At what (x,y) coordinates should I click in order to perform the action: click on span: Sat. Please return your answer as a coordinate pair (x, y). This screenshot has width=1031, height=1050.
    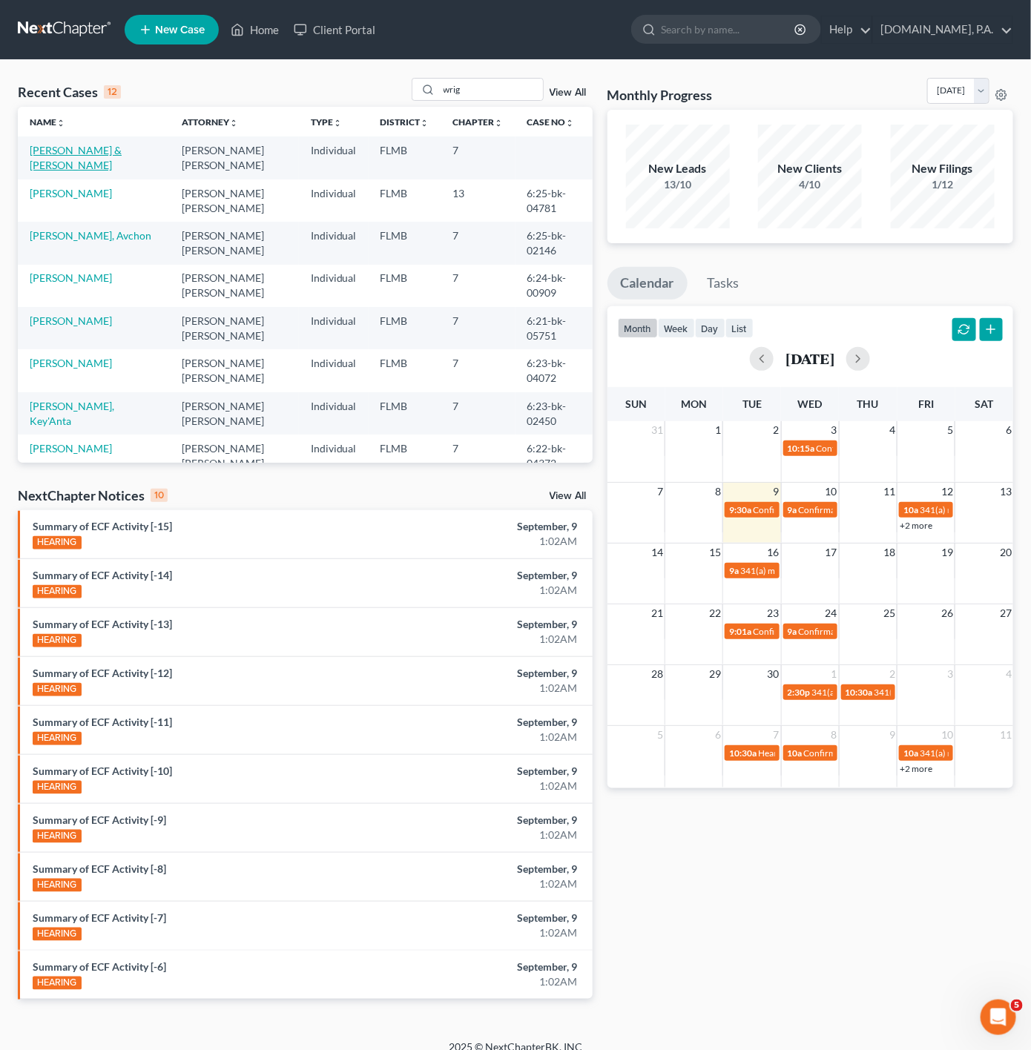
    Looking at the image, I should click on (984, 404).